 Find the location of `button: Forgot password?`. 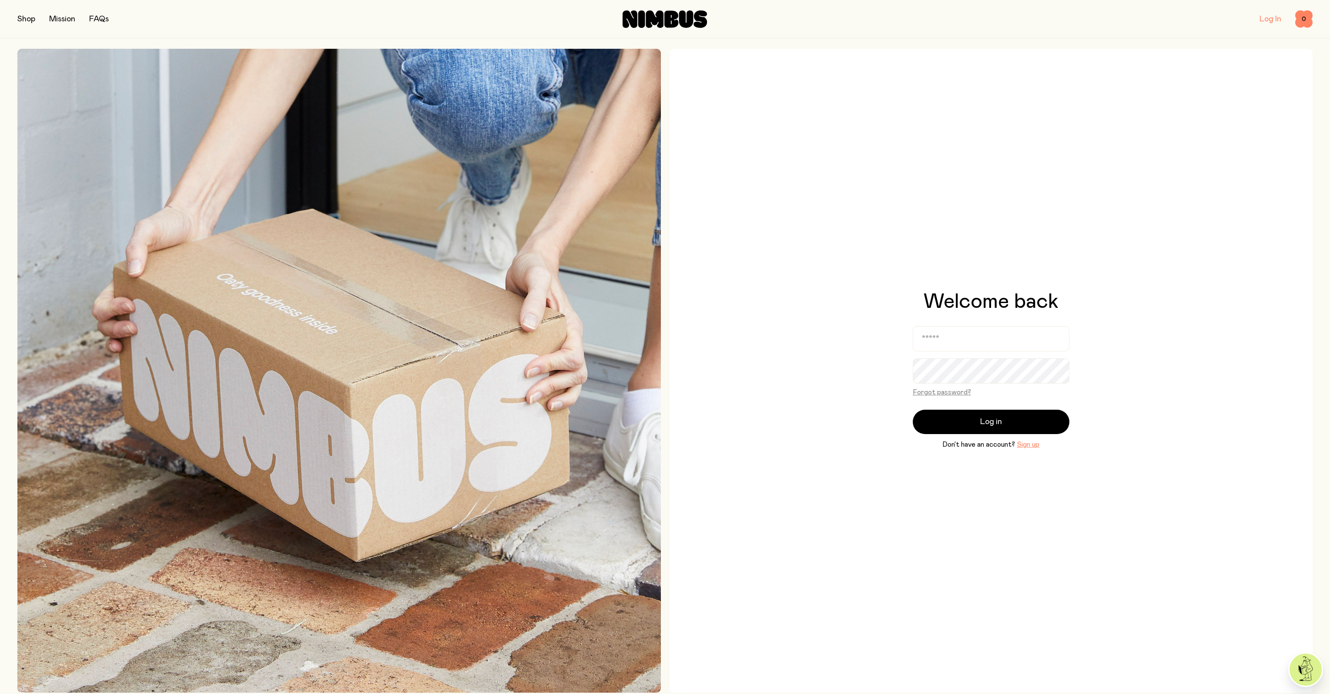

button: Forgot password? is located at coordinates (942, 392).